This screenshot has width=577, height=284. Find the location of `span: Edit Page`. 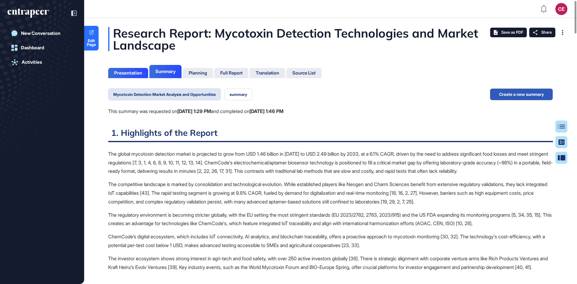

span: Edit Page is located at coordinates (91, 43).